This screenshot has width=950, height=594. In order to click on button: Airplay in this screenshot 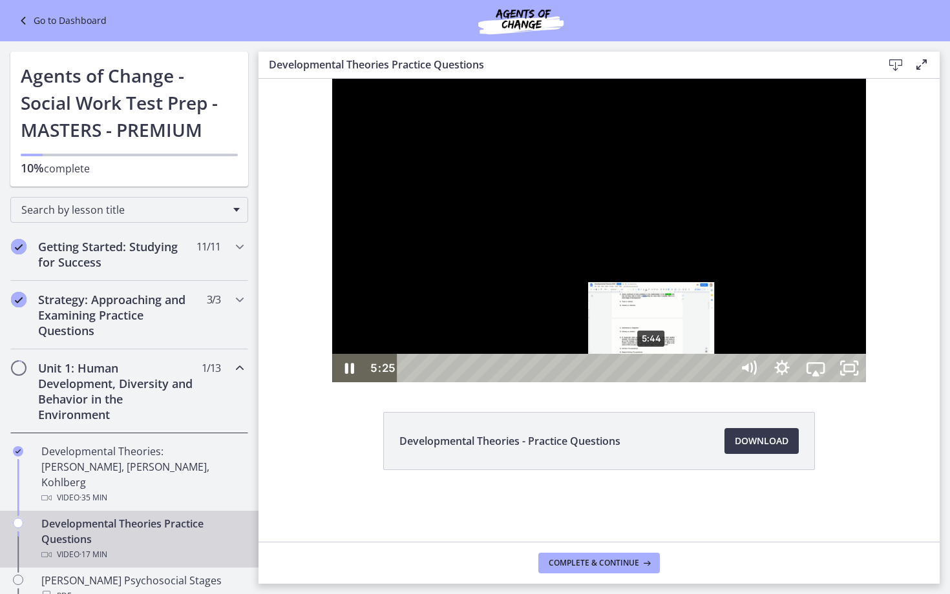, I will do `click(557, 289)`.